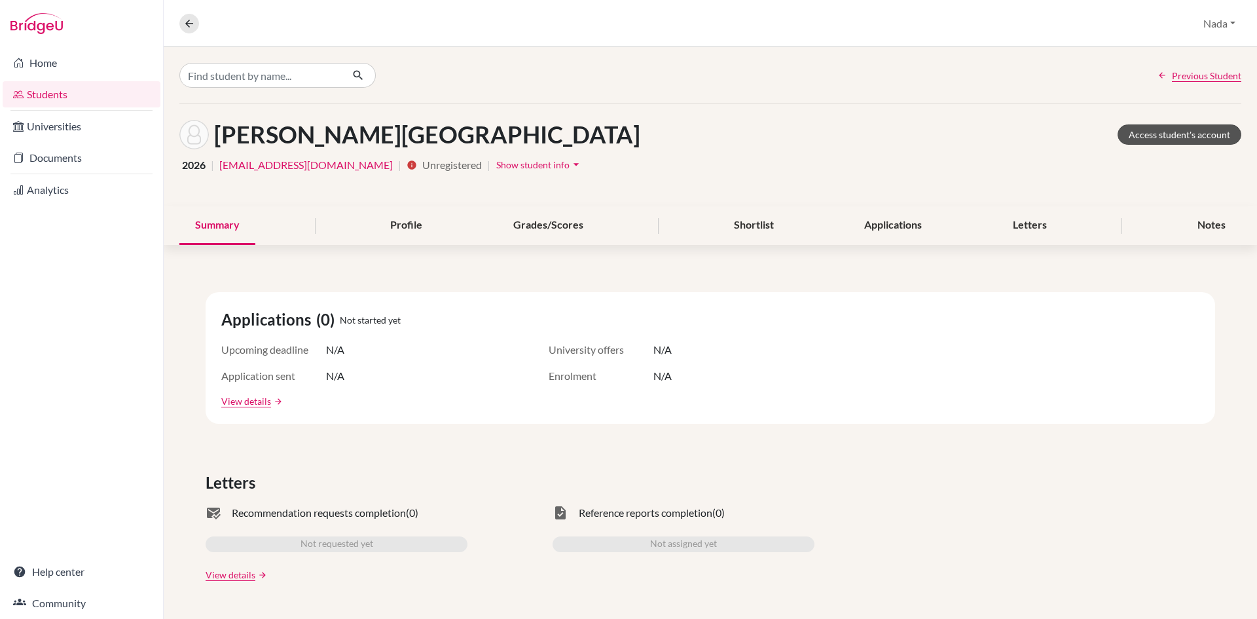 This screenshot has height=619, width=1257. Describe the element at coordinates (1219, 24) in the screenshot. I see `button: Nada` at that location.